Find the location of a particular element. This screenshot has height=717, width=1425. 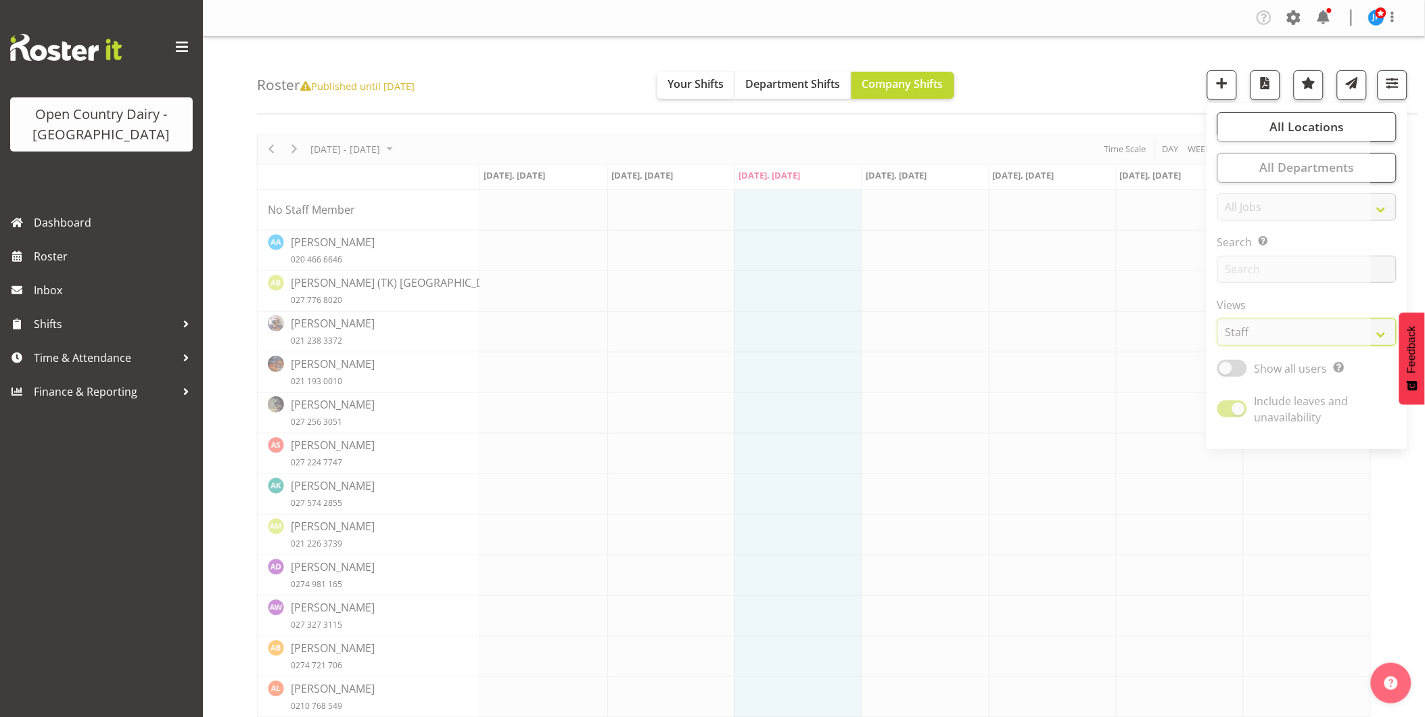

button: Filter Shifts is located at coordinates (1393, 85).